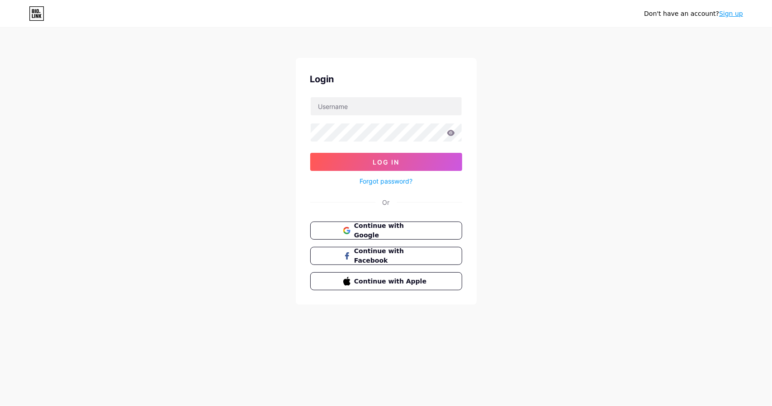  I want to click on span: Continue with Google, so click(391, 231).